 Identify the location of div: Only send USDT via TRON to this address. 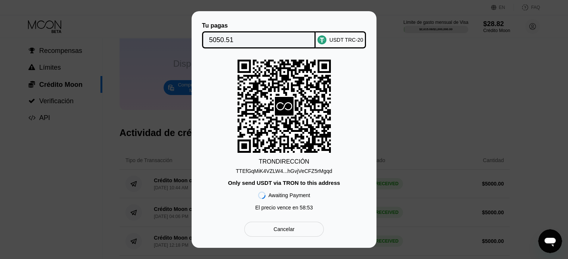
(284, 183).